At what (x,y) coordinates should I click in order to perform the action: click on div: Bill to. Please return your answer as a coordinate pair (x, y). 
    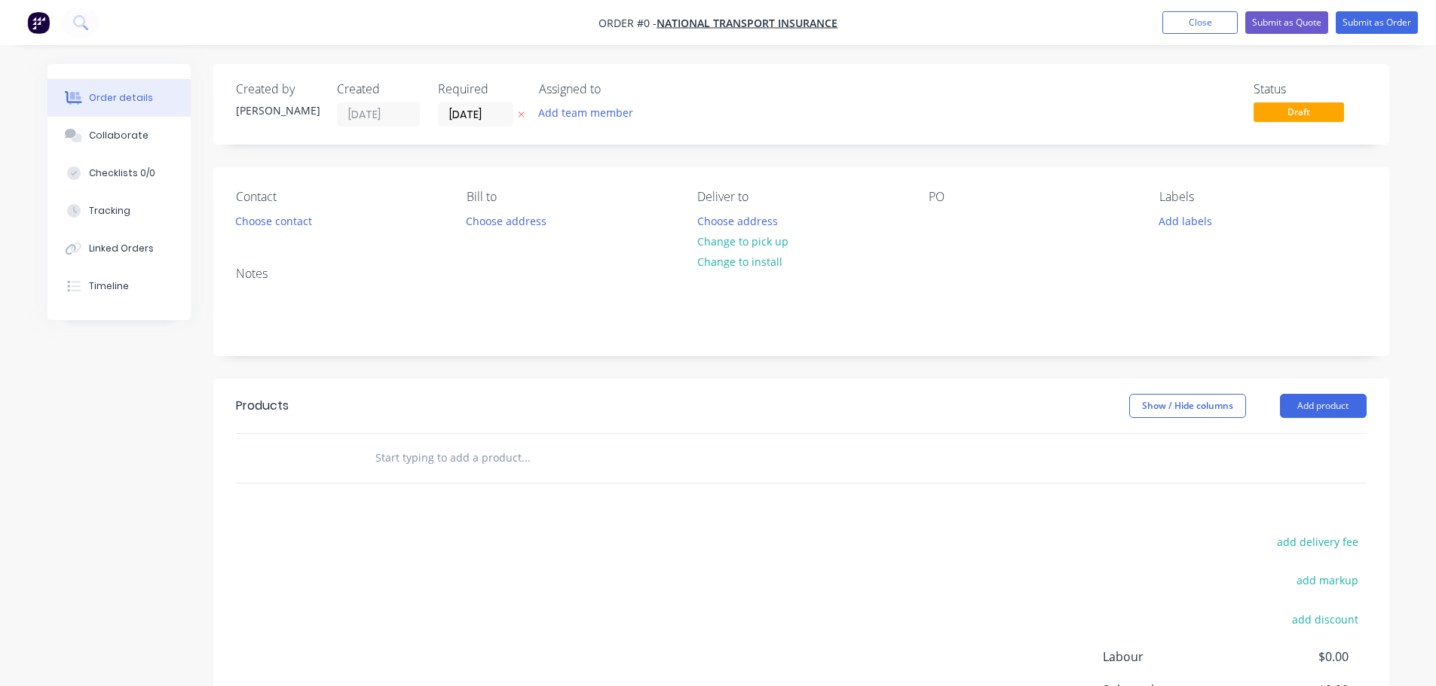
    Looking at the image, I should click on (570, 197).